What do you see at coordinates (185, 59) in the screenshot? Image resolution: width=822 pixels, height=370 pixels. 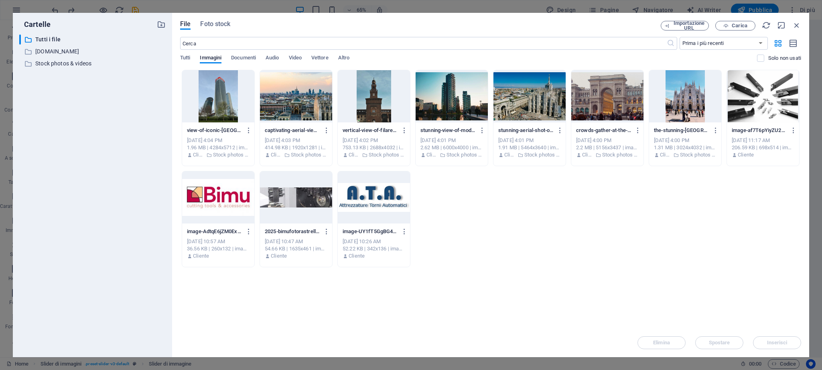 I see `span: Tutti` at bounding box center [185, 59].